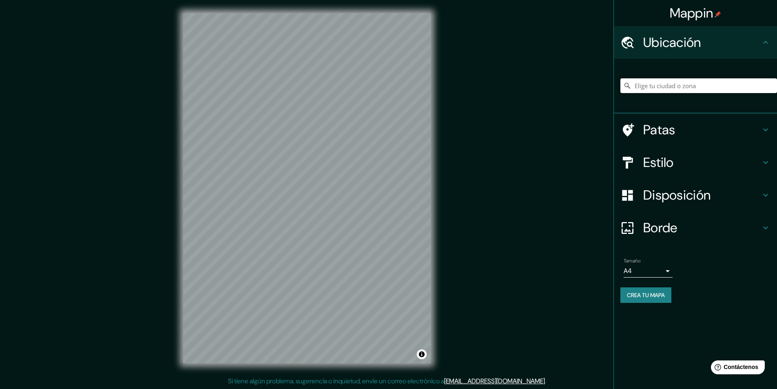  I want to click on font: Borde, so click(660, 228).